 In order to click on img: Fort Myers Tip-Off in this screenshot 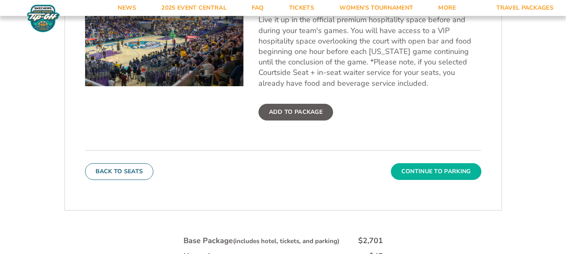, I will do `click(43, 18)`.